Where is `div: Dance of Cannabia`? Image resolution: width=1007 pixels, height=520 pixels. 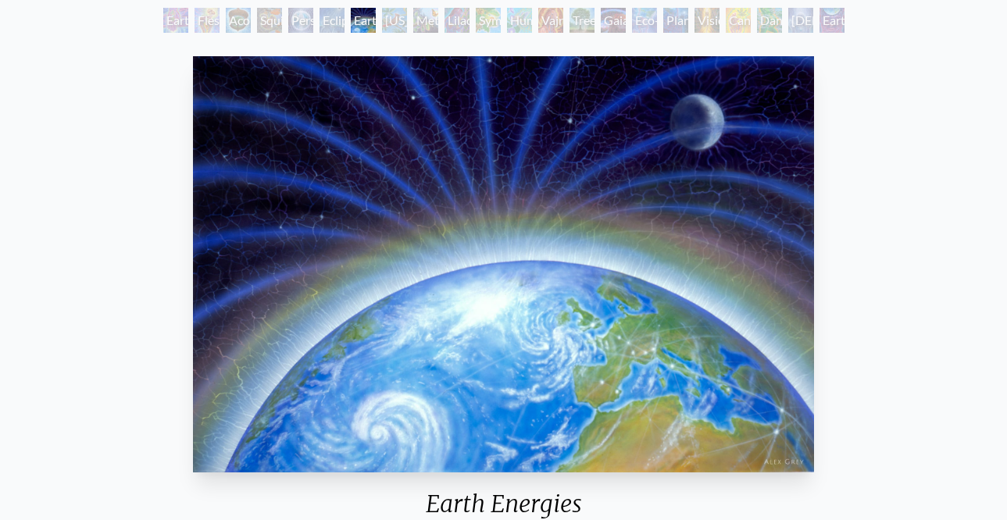 div: Dance of Cannabia is located at coordinates (769, 20).